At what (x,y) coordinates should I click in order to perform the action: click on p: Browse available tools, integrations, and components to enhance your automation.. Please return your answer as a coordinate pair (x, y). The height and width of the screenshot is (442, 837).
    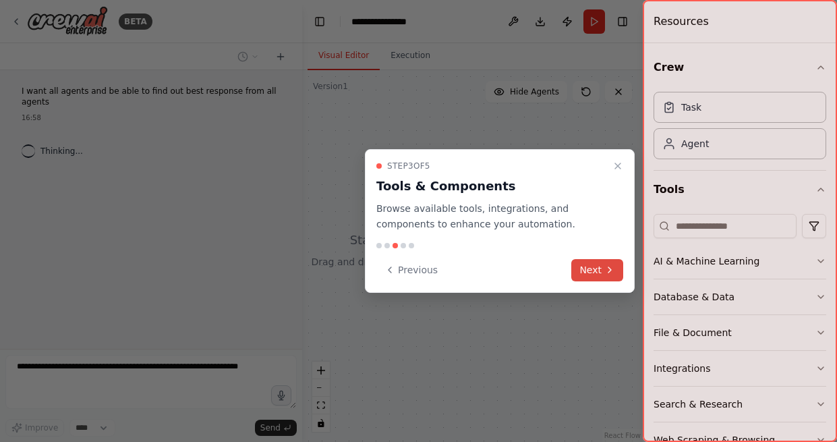
    Looking at the image, I should click on (492, 217).